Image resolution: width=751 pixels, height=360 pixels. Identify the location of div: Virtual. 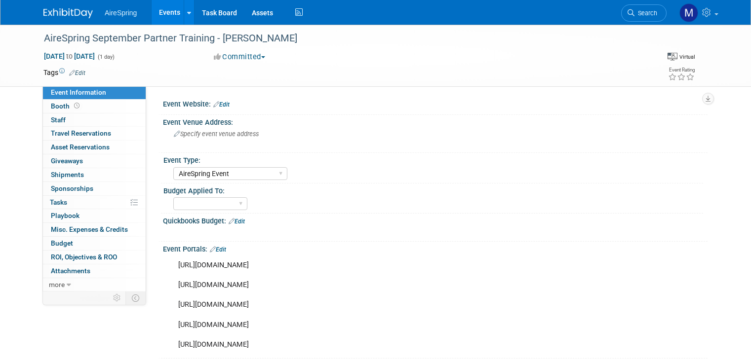
(687, 57).